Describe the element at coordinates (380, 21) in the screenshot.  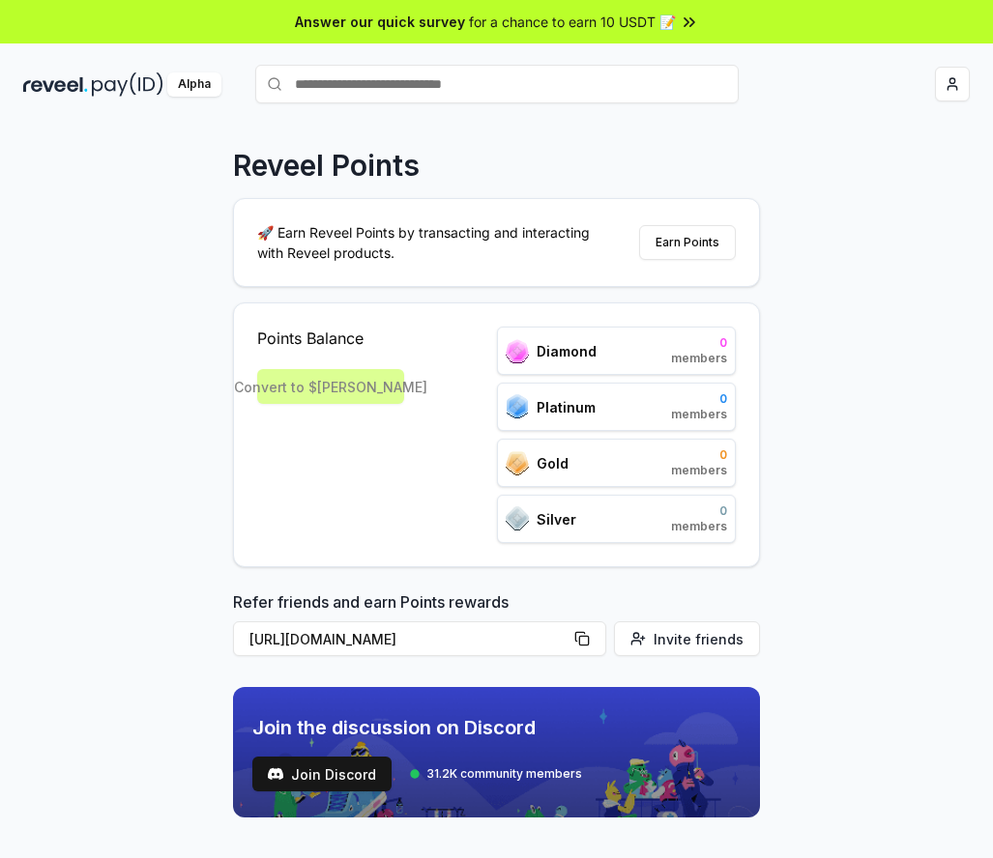
I see `span: Answer our quick survey` at that location.